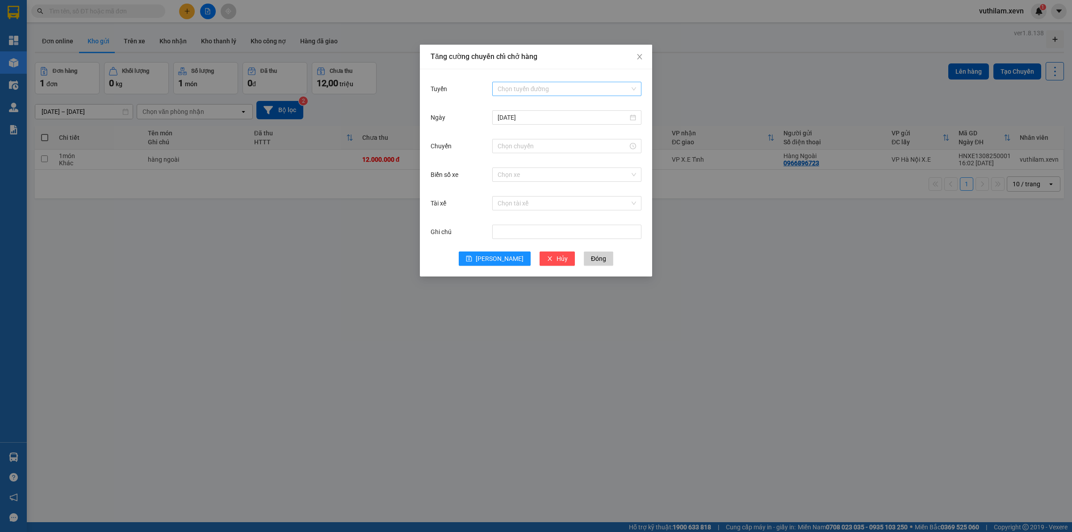  Describe the element at coordinates (440, 203) in the screenshot. I see `label: Tài xế` at that location.